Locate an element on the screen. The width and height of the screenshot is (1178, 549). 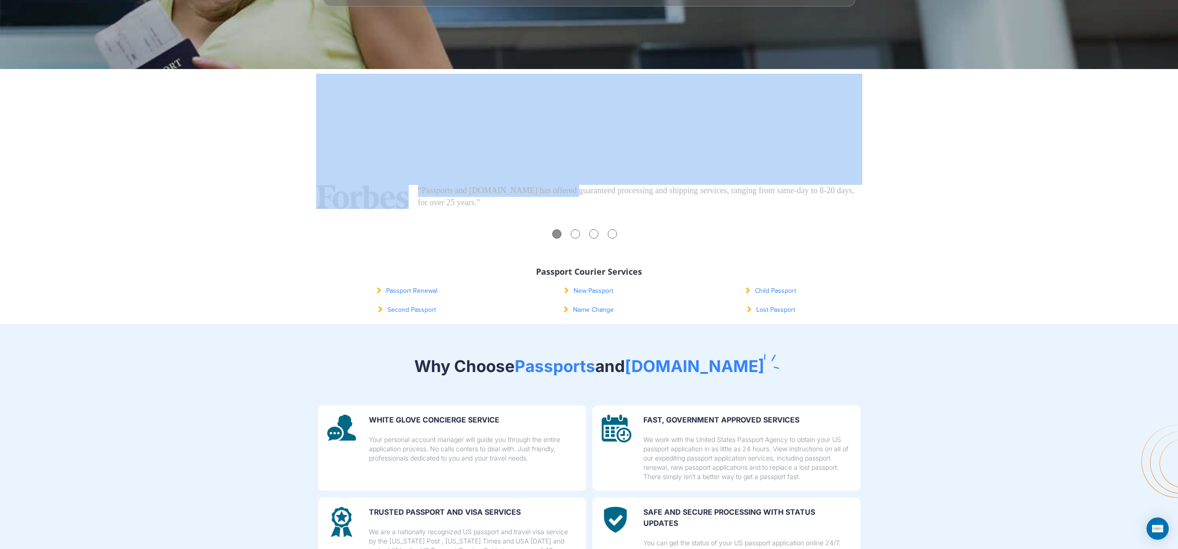
a: New Passport is located at coordinates (589, 291).